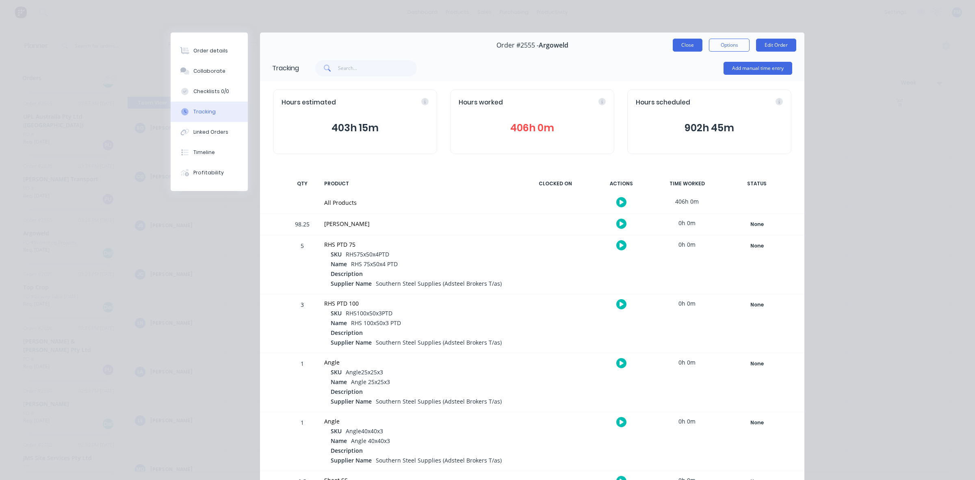 The image size is (975, 480). What do you see at coordinates (420, 244) in the screenshot?
I see `div: RHS PTD 75` at bounding box center [420, 244].